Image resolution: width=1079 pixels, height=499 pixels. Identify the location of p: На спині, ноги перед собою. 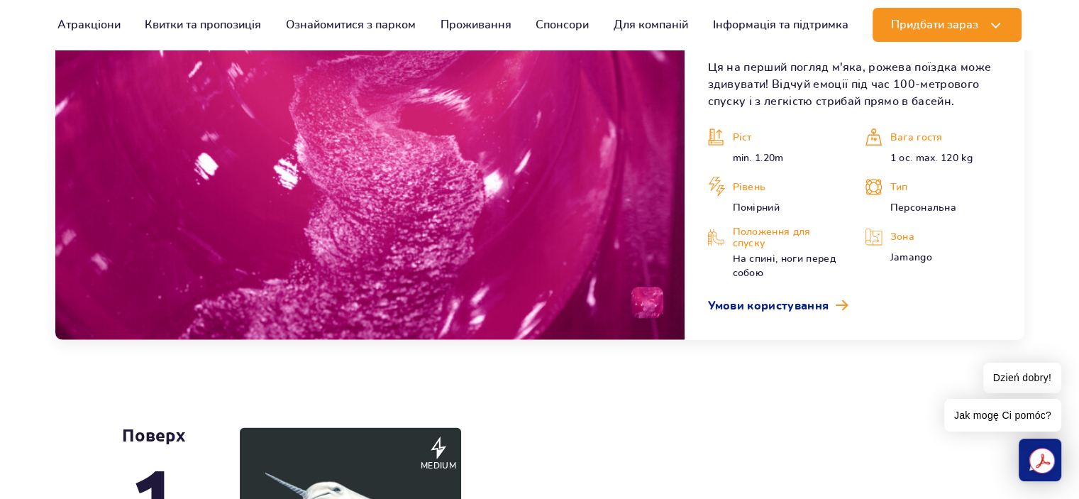
(775, 266).